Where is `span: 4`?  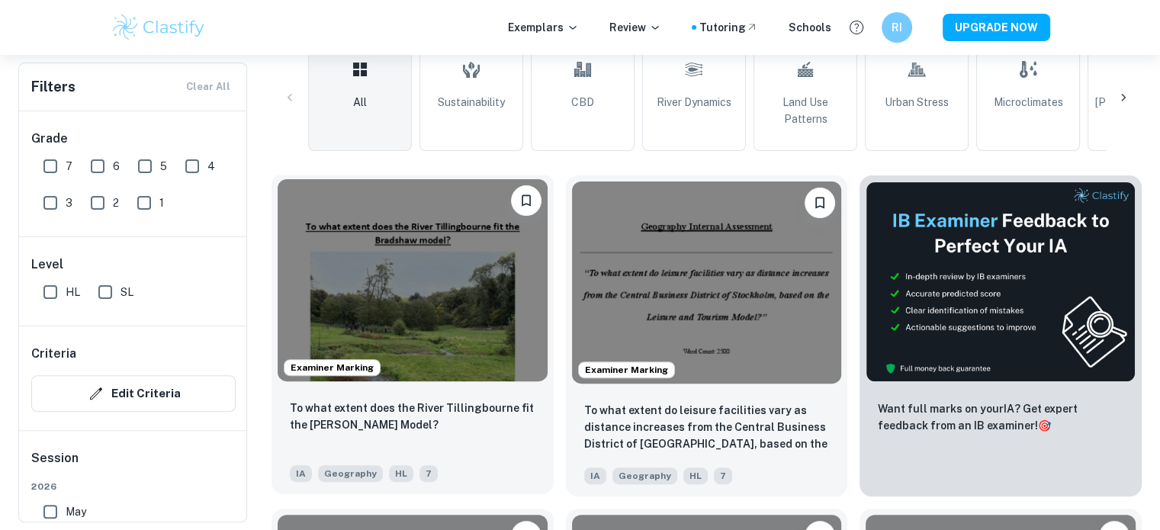 span: 4 is located at coordinates (211, 166).